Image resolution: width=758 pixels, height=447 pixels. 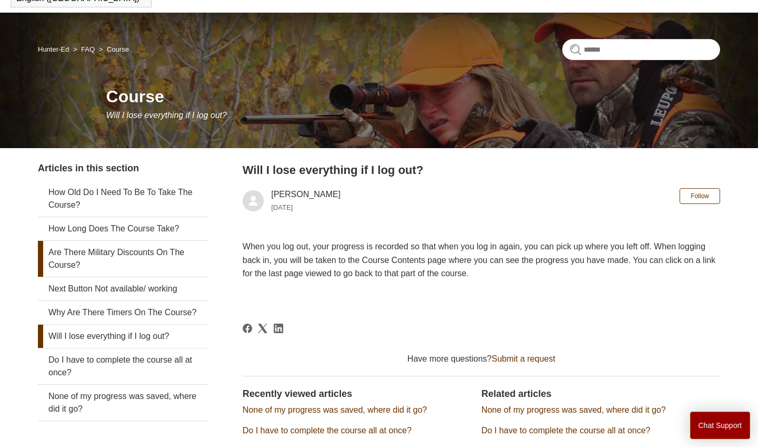 What do you see at coordinates (279, 328) in the screenshot?
I see `a: LinkedIn` at bounding box center [279, 328].